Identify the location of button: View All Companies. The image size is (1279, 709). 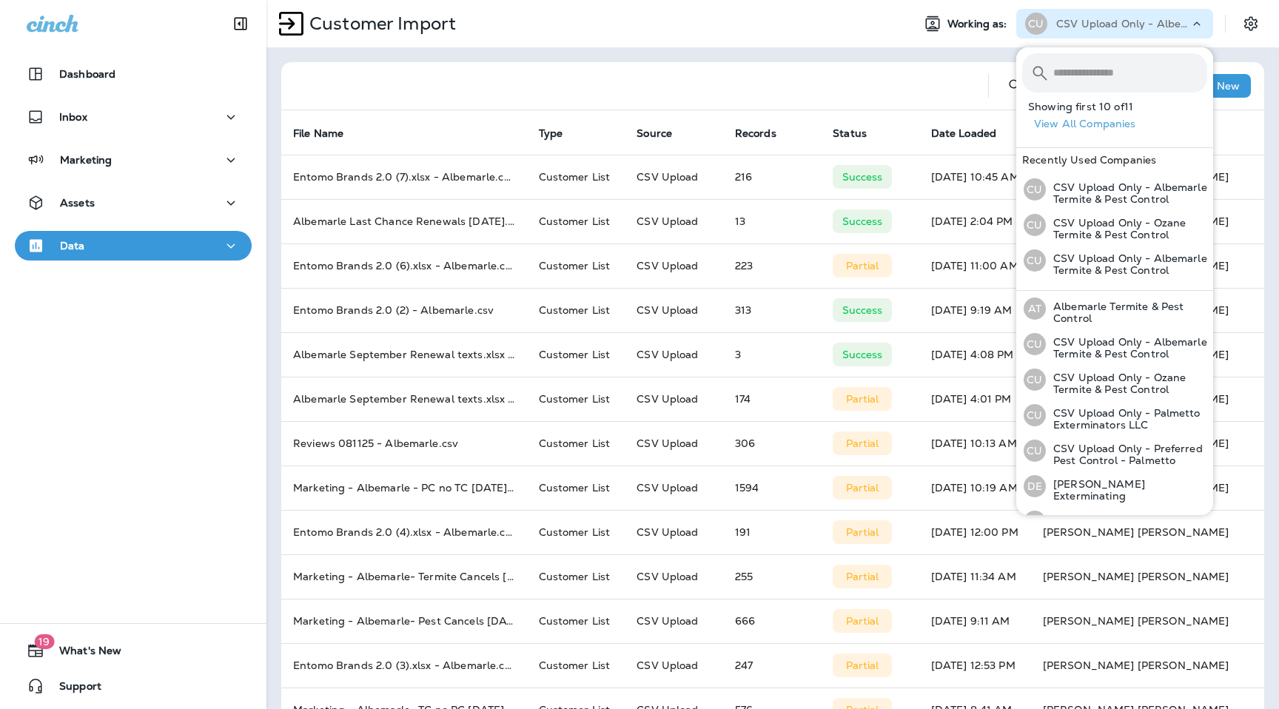
(1121, 124).